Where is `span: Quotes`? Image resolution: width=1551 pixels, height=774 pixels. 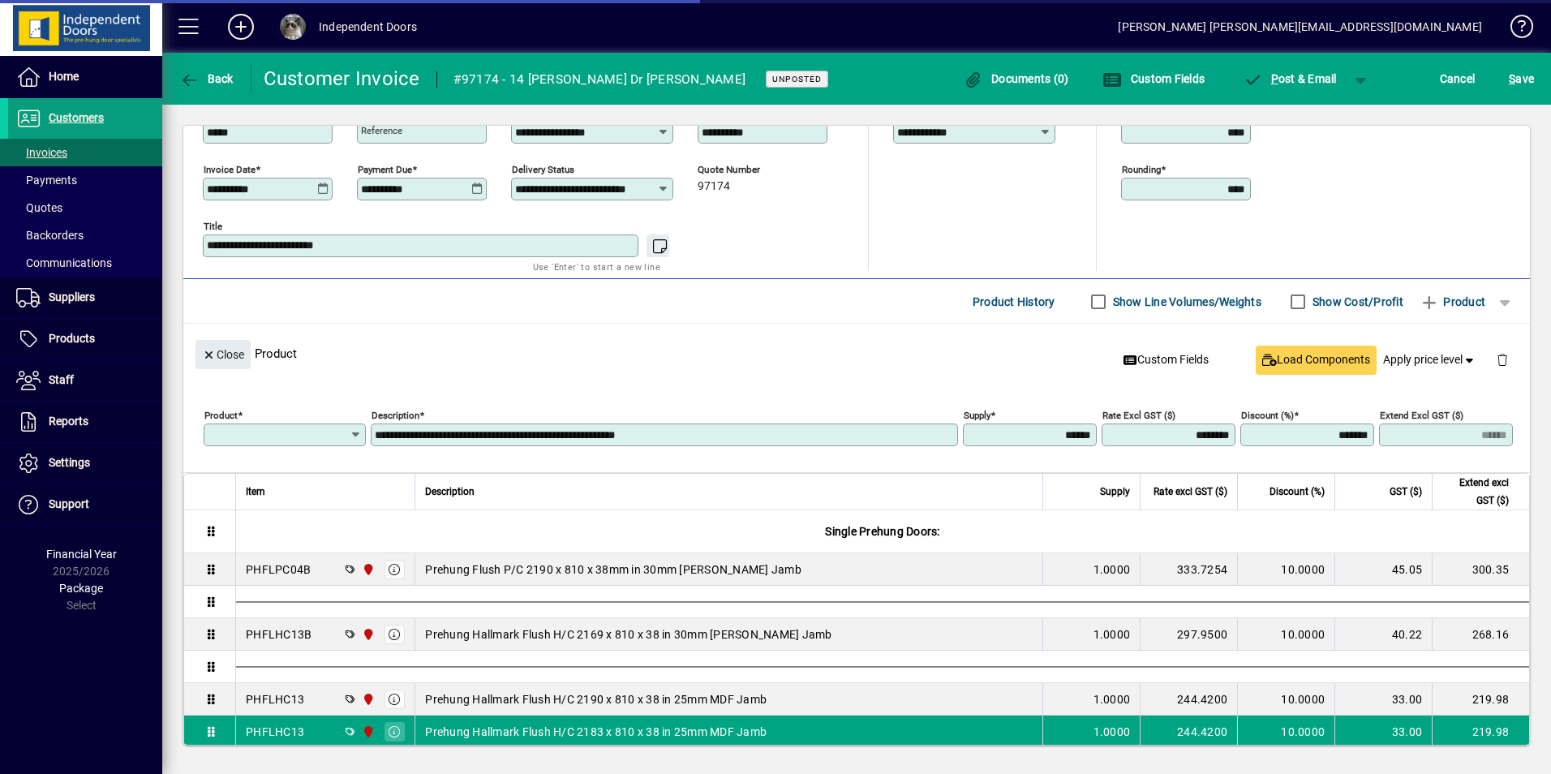 span: Quotes is located at coordinates (39, 208).